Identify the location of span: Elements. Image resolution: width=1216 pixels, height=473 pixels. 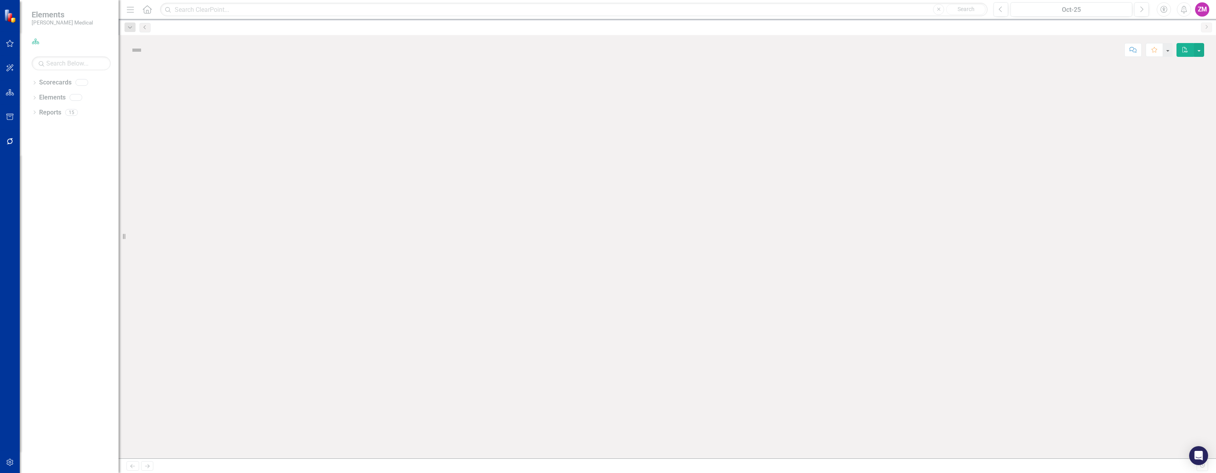
(62, 15).